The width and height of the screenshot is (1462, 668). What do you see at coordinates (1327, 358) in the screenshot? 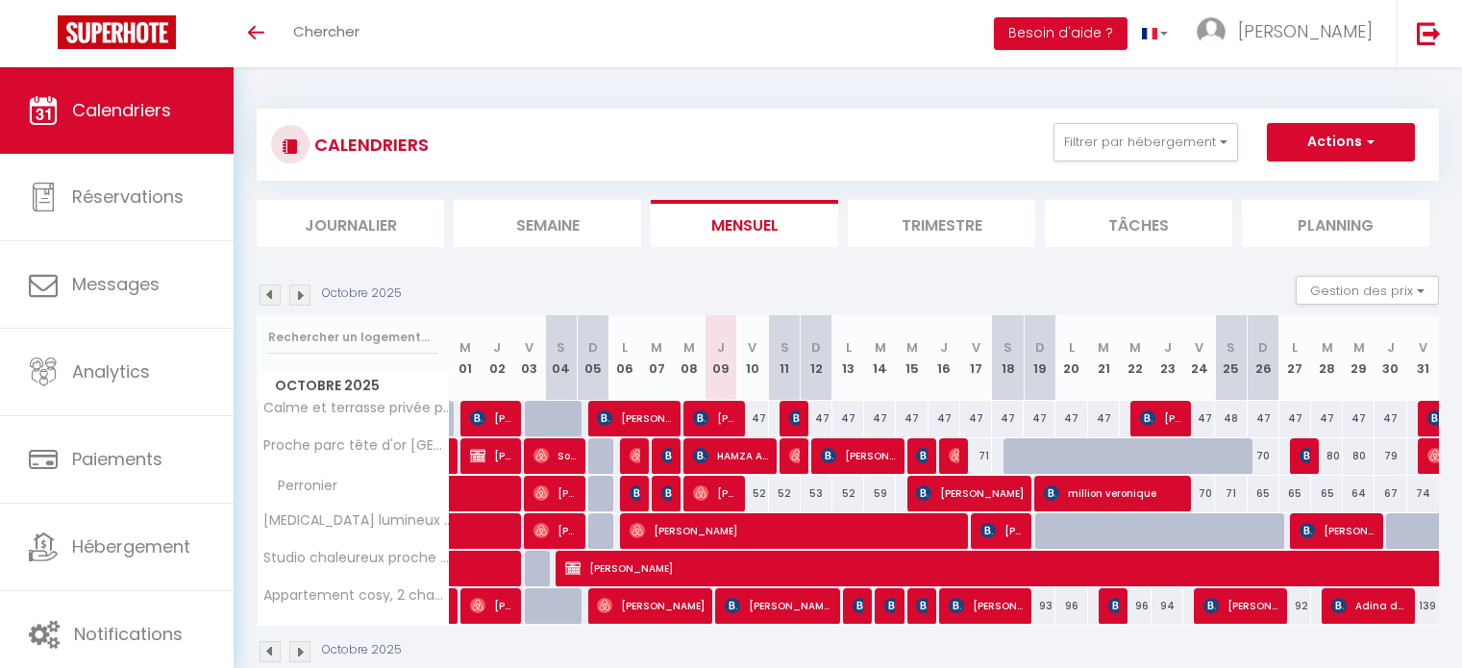
I see `th: 28` at bounding box center [1327, 358].